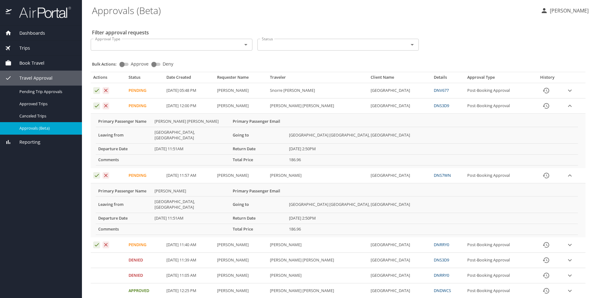 The height and width of the screenshot is (298, 598). I want to click on p: Bulk Actions:, so click(107, 64).